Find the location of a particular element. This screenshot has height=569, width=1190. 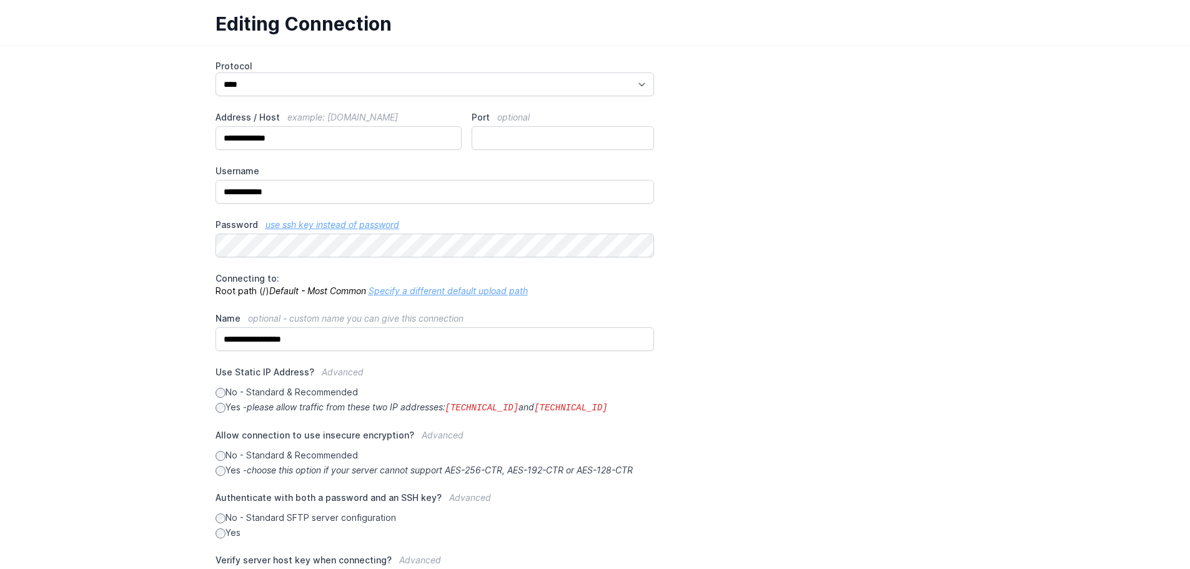

i: choose this option if your server cannot support AES-256-CTR, AES-192-CTR or AES-128-CTR is located at coordinates (440, 470).